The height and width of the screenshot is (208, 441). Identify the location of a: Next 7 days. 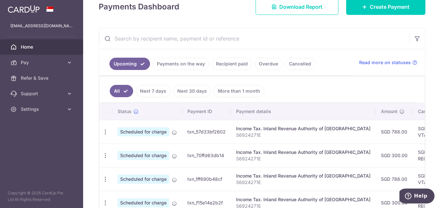
(153, 91).